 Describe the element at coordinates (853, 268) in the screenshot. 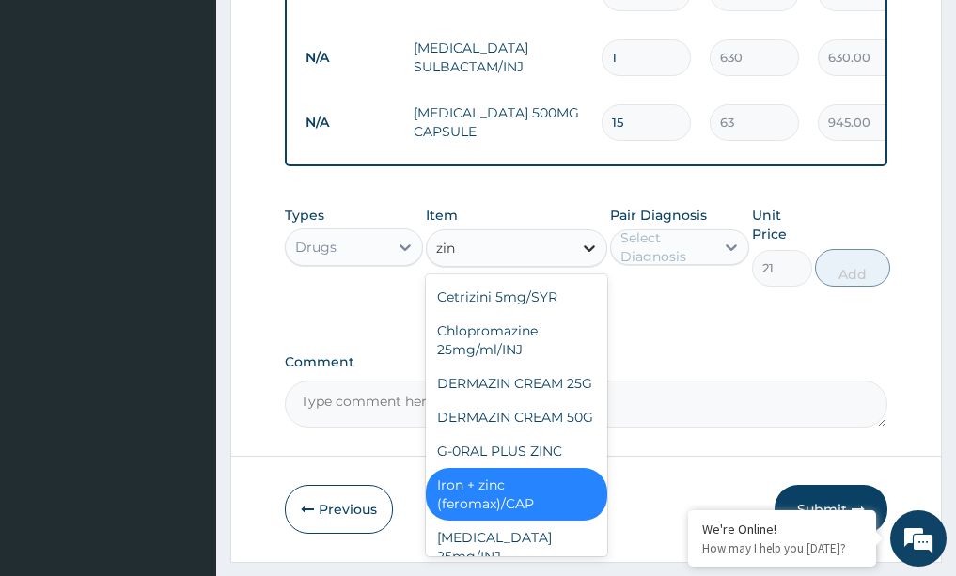

I see `button: Add` at that location.